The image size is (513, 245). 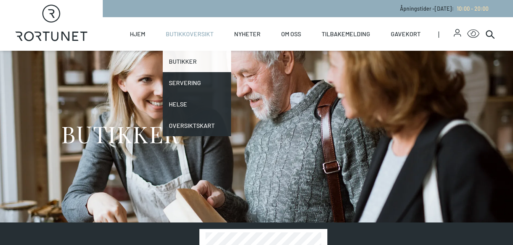 I want to click on a: Servering, so click(x=197, y=83).